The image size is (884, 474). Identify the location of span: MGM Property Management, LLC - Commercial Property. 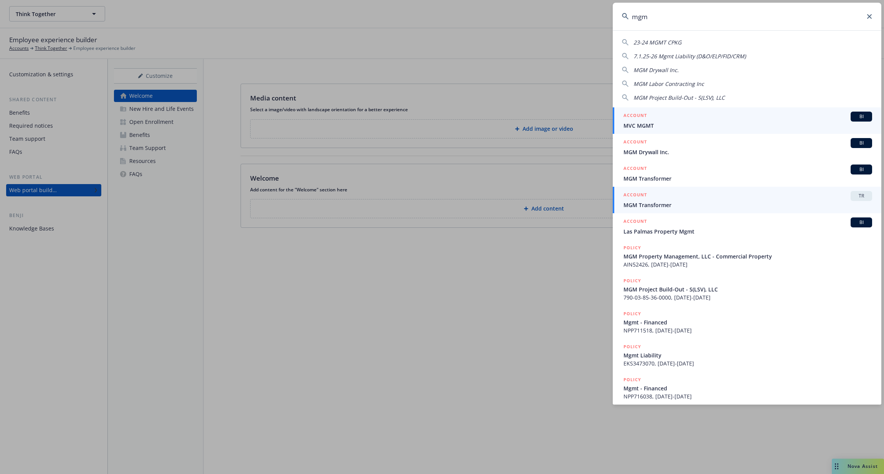
(747, 256).